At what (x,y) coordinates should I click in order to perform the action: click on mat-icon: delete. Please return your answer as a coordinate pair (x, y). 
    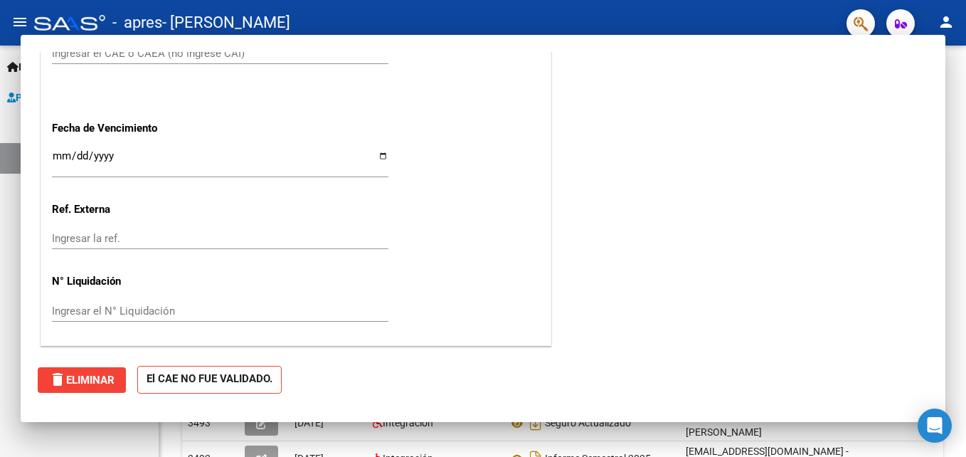
    Looking at the image, I should click on (58, 379).